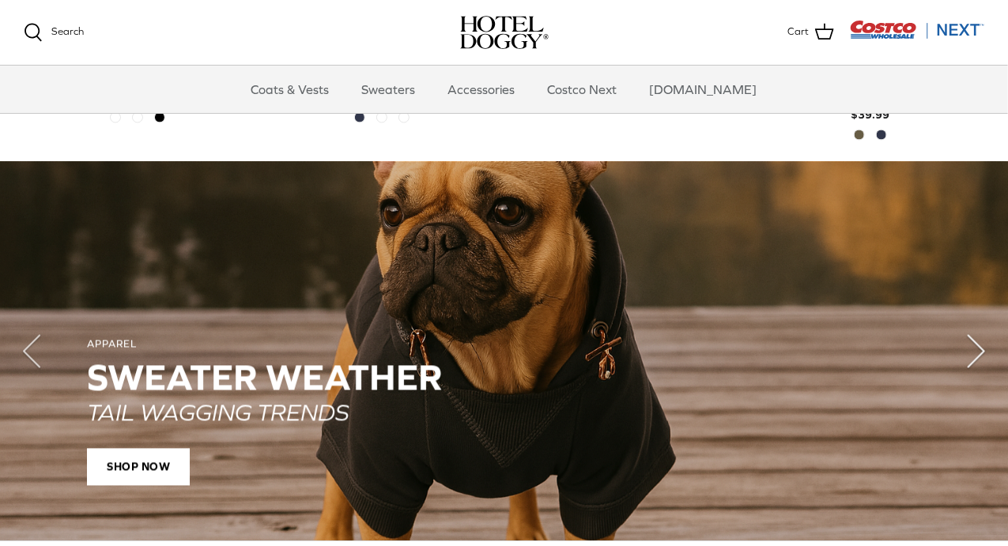  Describe the element at coordinates (869, 104) in the screenshot. I see `b: $39.99` at that location.